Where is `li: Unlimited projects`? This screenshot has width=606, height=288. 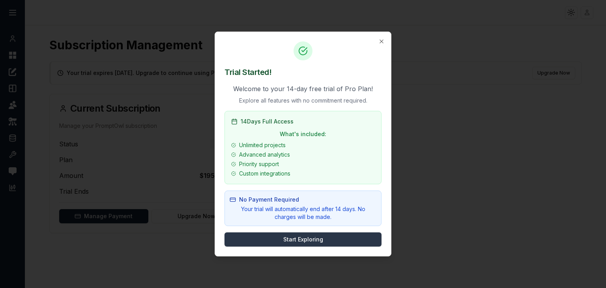 li: Unlimited projects is located at coordinates (303, 145).